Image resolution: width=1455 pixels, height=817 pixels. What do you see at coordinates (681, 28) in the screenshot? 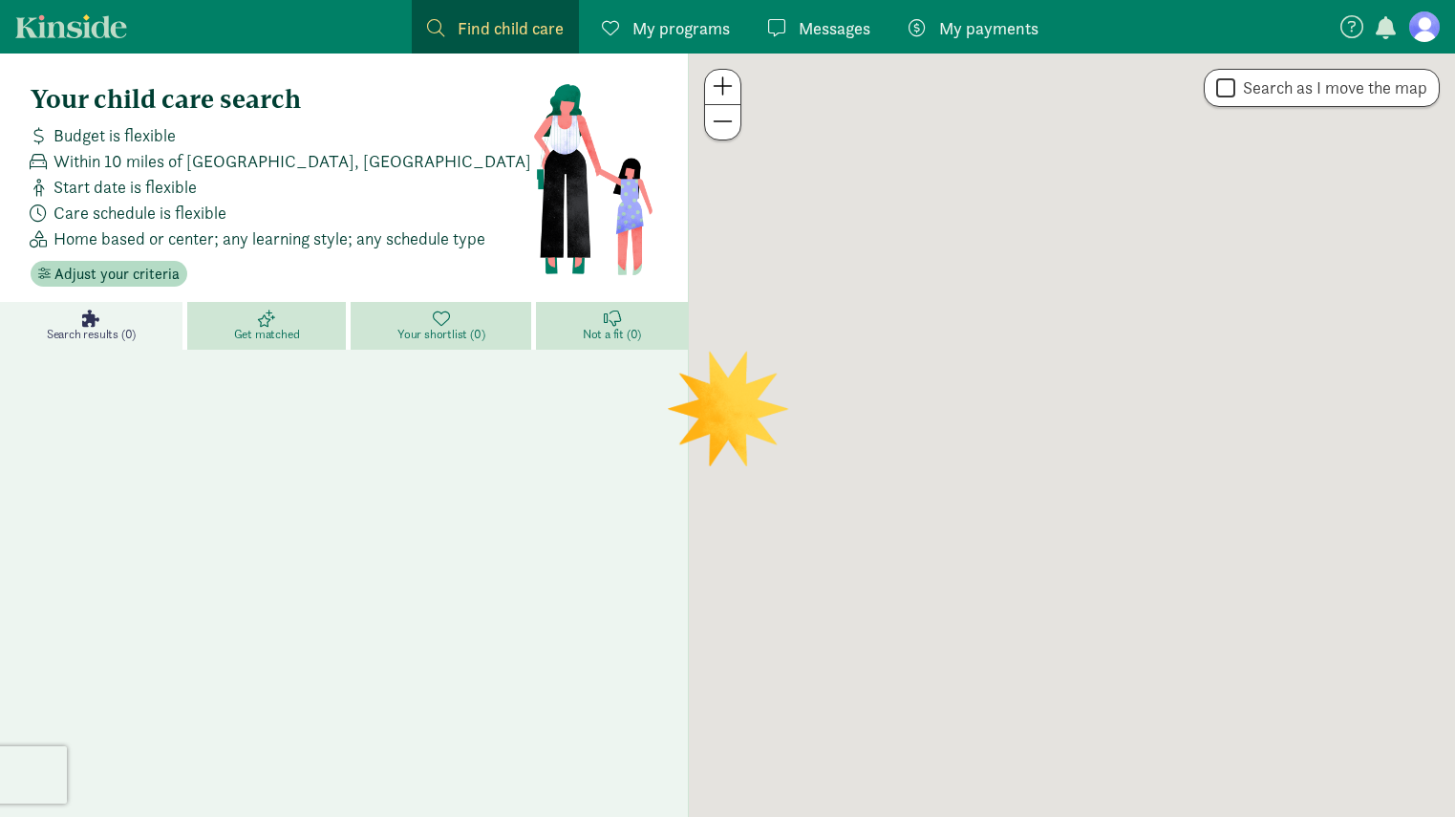
I see `span: My programs` at bounding box center [681, 28].